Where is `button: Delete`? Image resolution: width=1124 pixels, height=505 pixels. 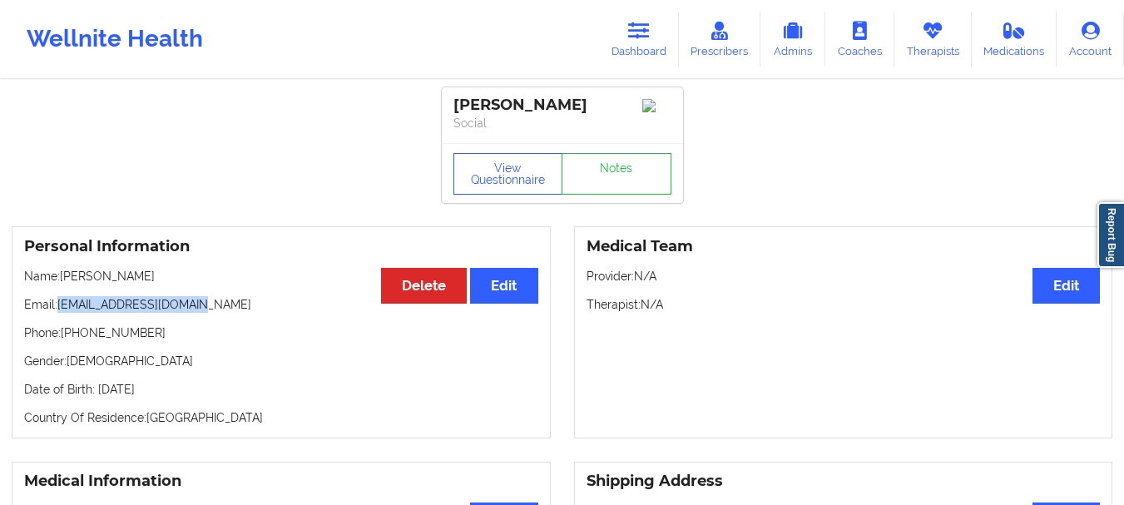
button: Delete is located at coordinates (423, 285).